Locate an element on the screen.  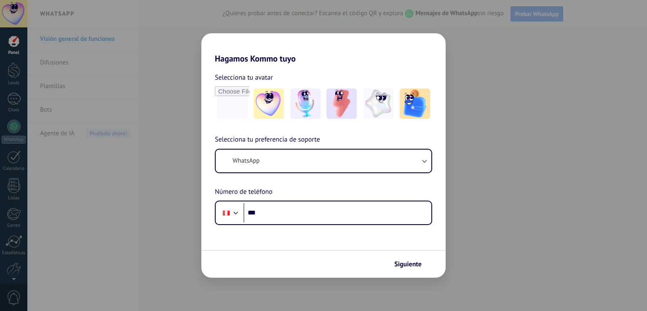
h2: Hagamos Kommo tuyo is located at coordinates (324, 48).